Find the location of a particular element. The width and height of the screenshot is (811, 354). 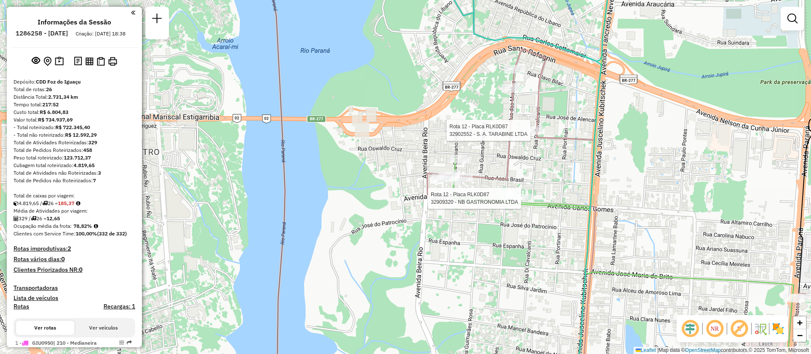

strong: 4.819,65 is located at coordinates (84, 165).